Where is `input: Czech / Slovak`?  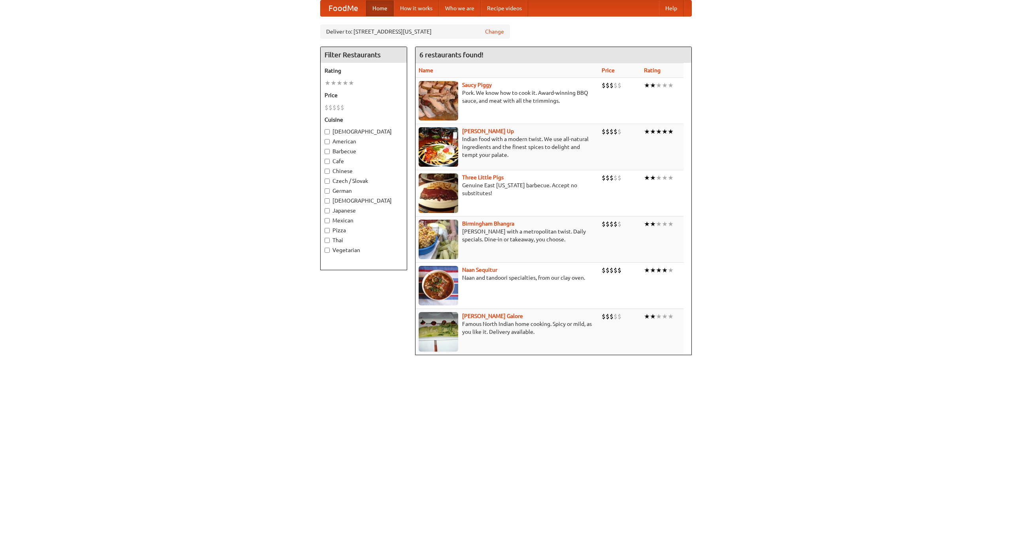 input: Czech / Slovak is located at coordinates (327, 181).